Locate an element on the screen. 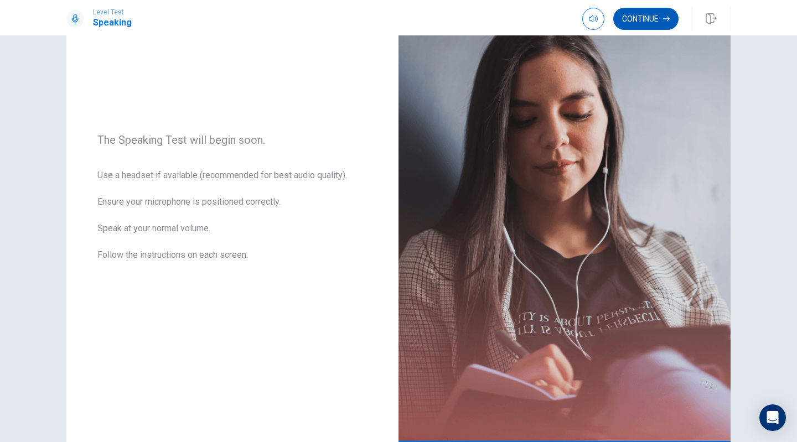 Image resolution: width=797 pixels, height=442 pixels. span: The Speaking Test will begin soon. is located at coordinates (233, 140).